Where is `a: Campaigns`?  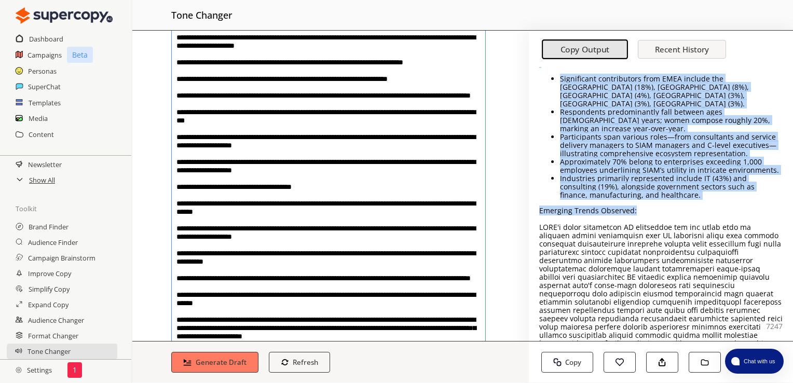
a: Campaigns is located at coordinates (45, 55).